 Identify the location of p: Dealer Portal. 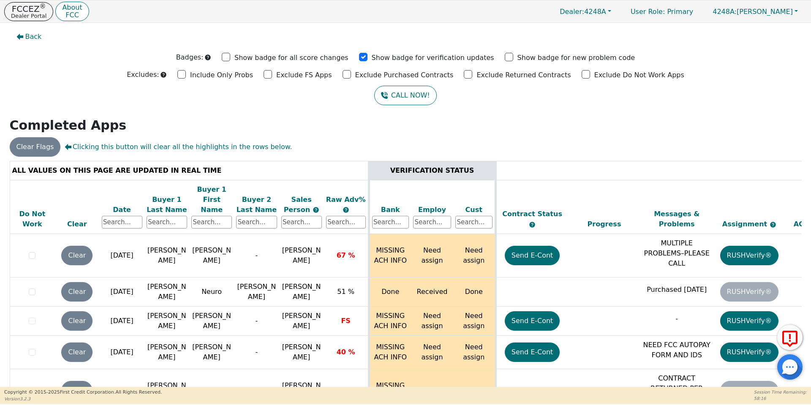
(29, 16).